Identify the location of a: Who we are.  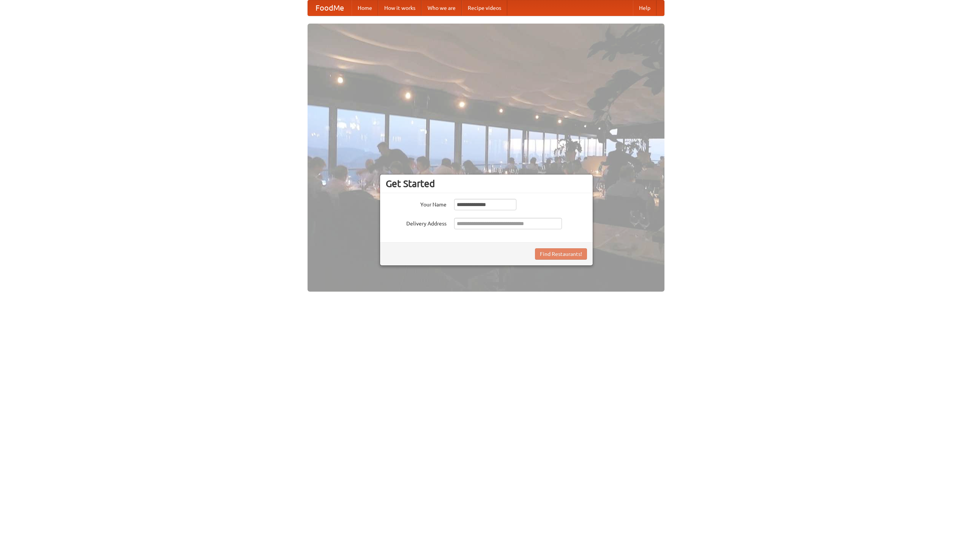
(442, 8).